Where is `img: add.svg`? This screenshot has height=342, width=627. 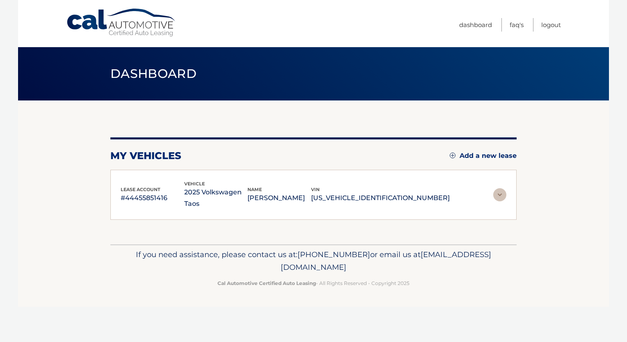
img: add.svg is located at coordinates (453, 156).